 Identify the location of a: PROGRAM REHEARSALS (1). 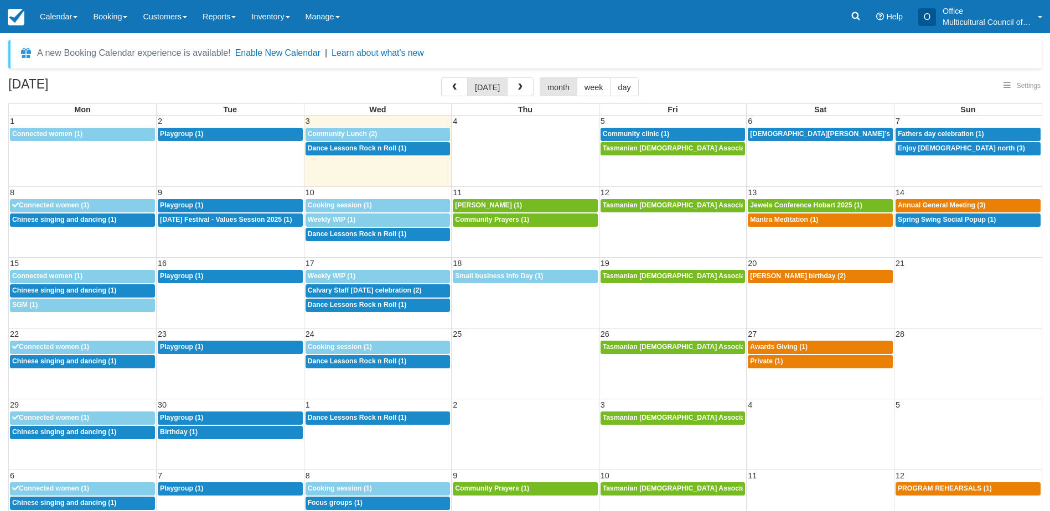
(968, 489).